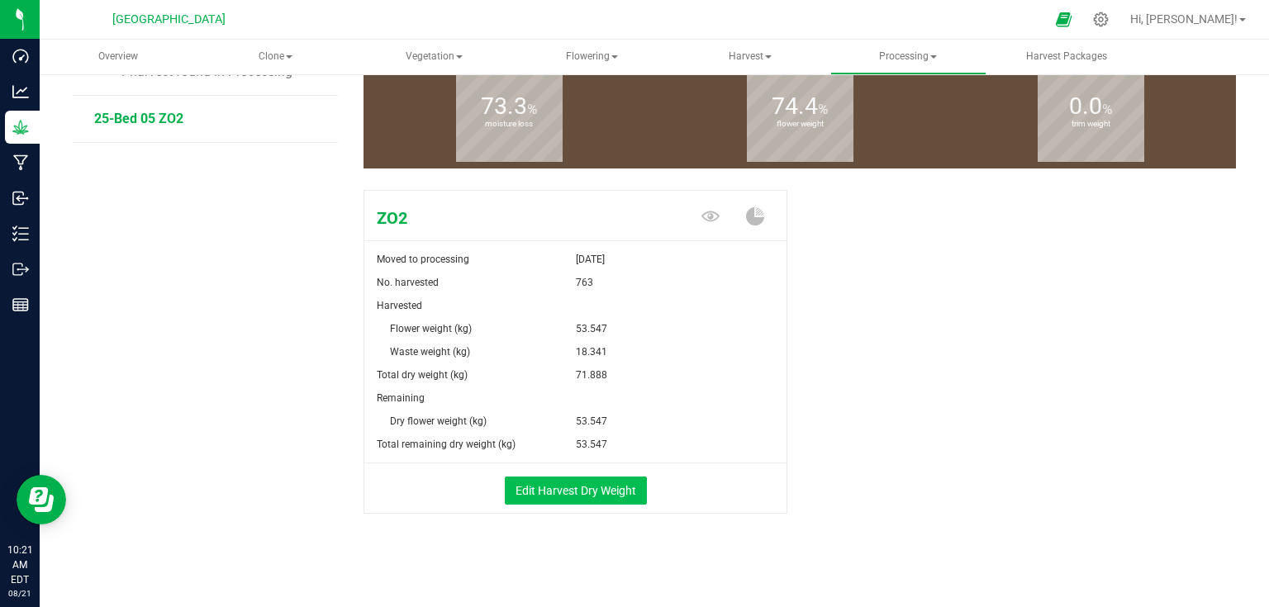 This screenshot has height=607, width=1269. Describe the element at coordinates (1091, 109) in the screenshot. I see `group-info-box: Trim weight %` at that location.